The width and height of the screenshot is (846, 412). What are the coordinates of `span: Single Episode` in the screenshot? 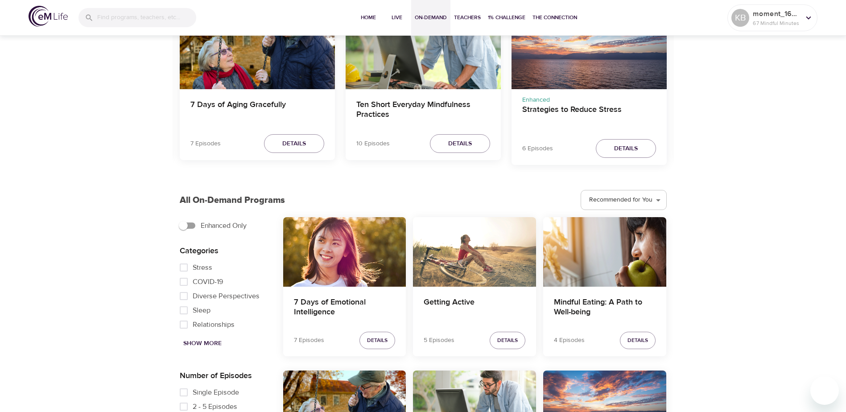 It's located at (216, 392).